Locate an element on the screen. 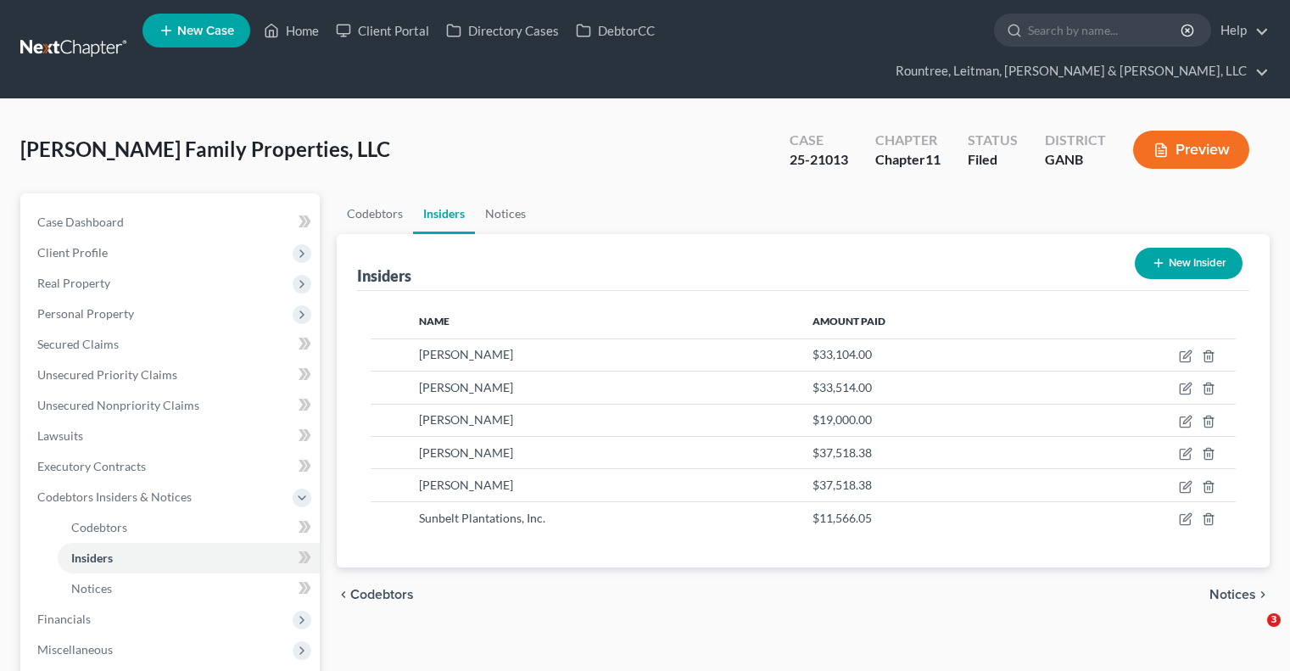  a: Unsecured Priority Claims is located at coordinates (171, 375).